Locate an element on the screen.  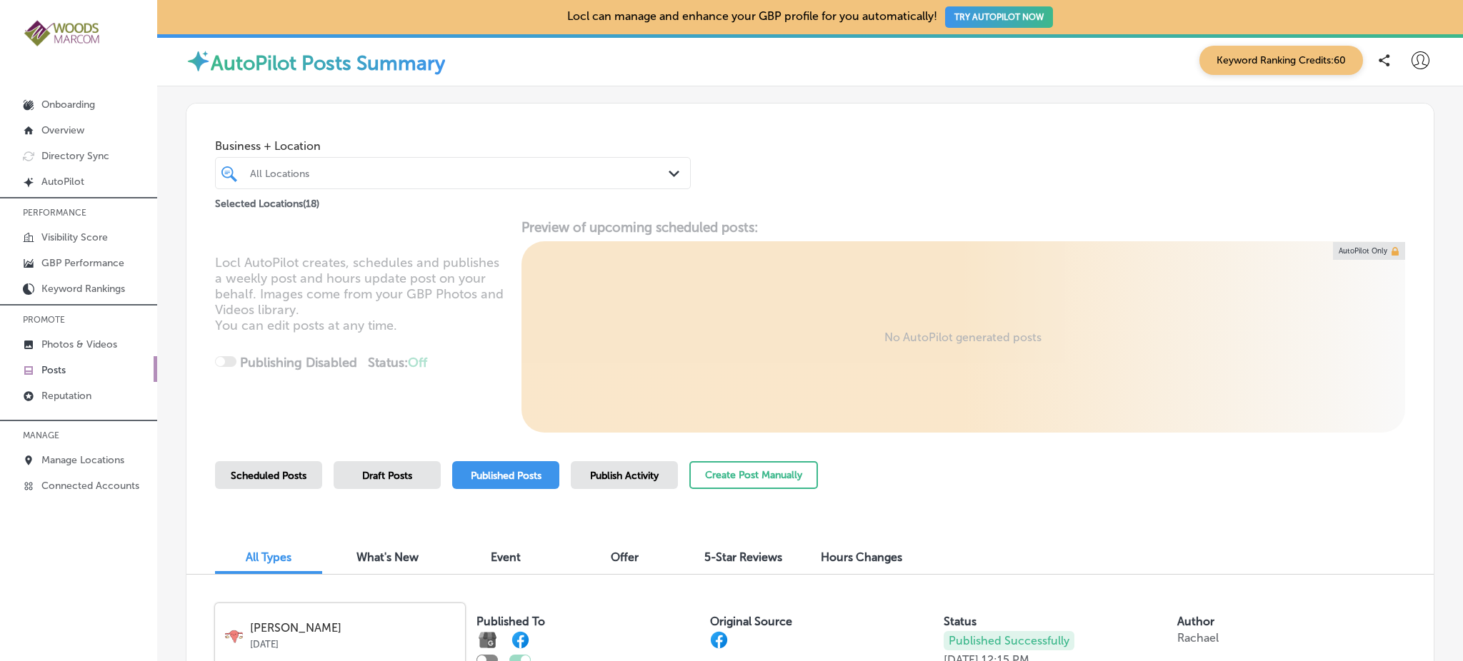
p: Connected Accounts is located at coordinates (90, 486).